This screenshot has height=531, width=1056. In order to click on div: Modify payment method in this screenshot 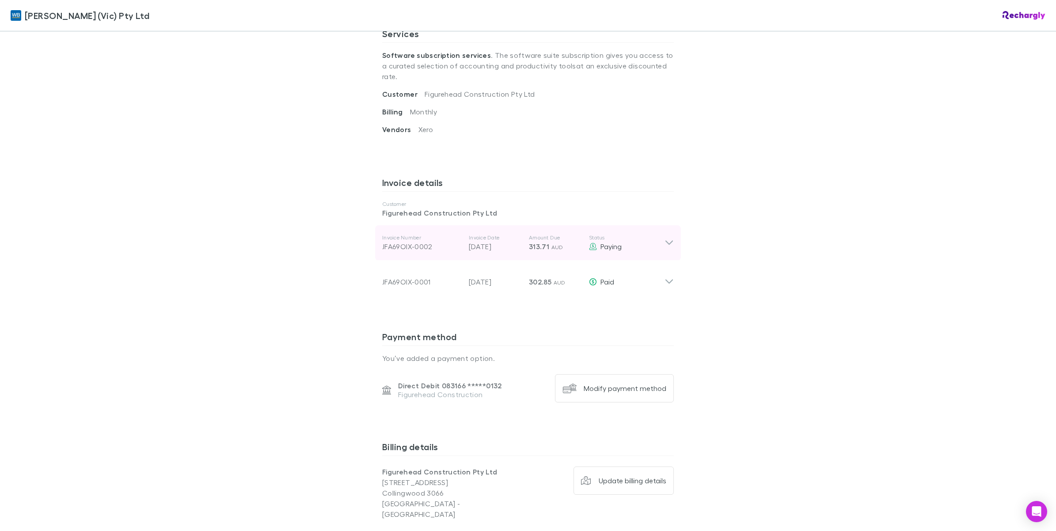, I will do `click(625, 388)`.